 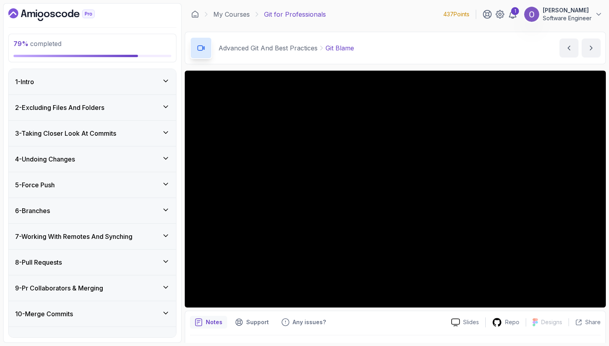 What do you see at coordinates (567, 18) in the screenshot?
I see `p: Software Engineer` at bounding box center [567, 18].